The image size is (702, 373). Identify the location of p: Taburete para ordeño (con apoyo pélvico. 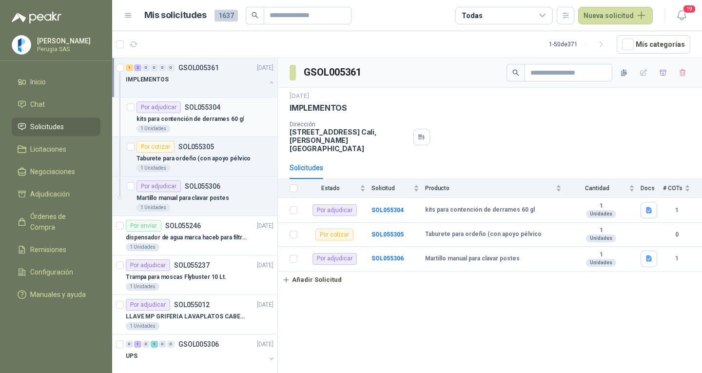
(194, 158).